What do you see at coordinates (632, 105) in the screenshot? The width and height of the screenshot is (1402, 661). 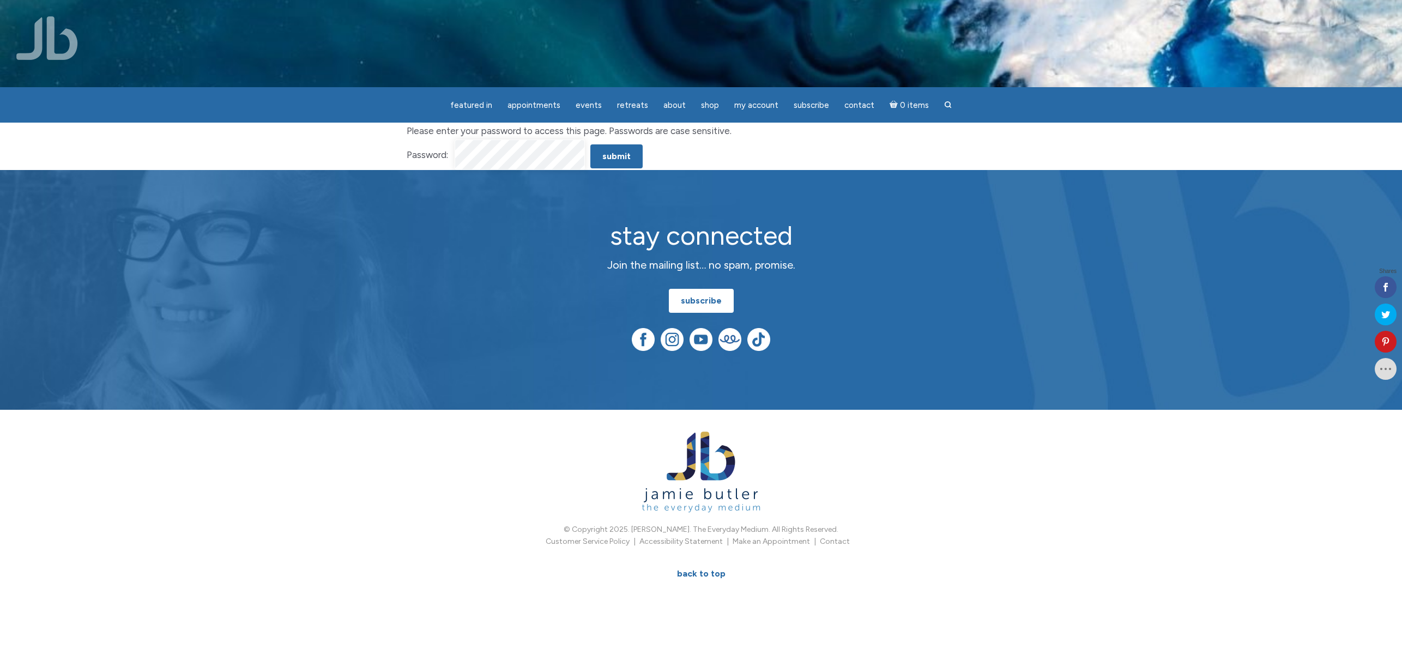 I see `span: Retreats` at bounding box center [632, 105].